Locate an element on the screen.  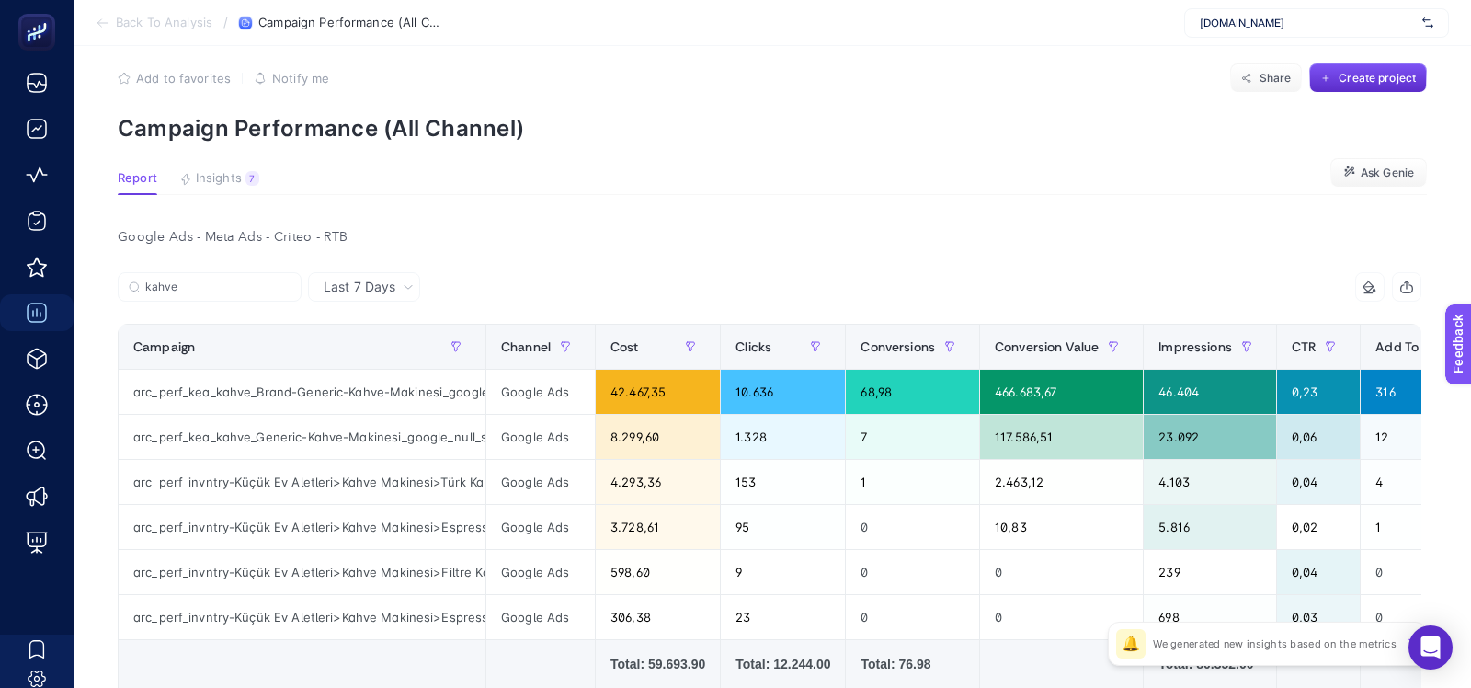
div: 42.467,35 is located at coordinates (657, 392).